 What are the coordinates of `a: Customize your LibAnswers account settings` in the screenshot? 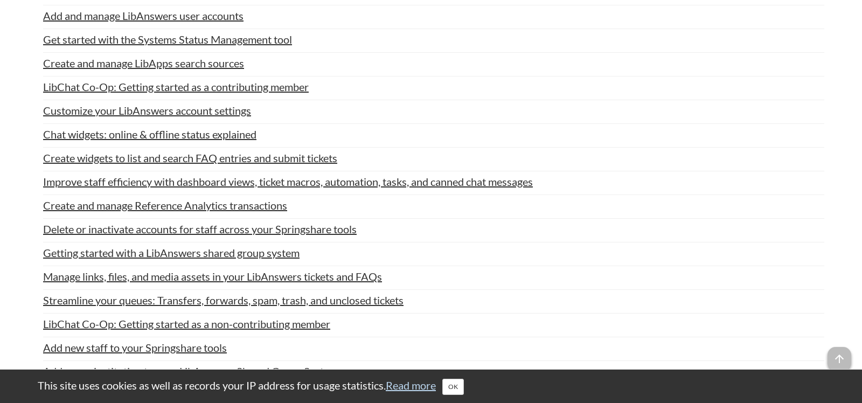 It's located at (147, 110).